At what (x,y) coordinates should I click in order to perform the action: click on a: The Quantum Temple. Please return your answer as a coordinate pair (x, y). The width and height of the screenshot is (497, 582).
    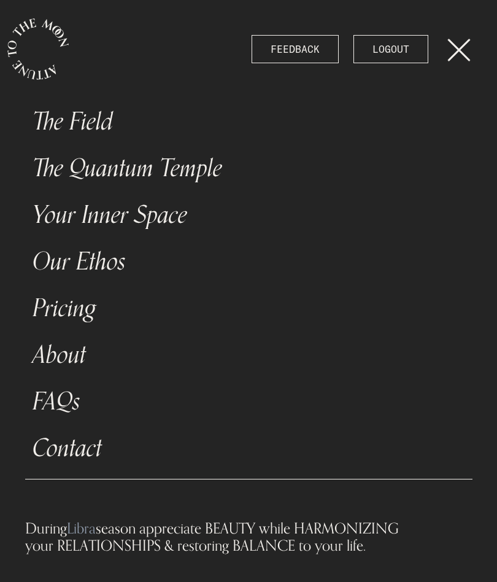
    Looking at the image, I should click on (249, 168).